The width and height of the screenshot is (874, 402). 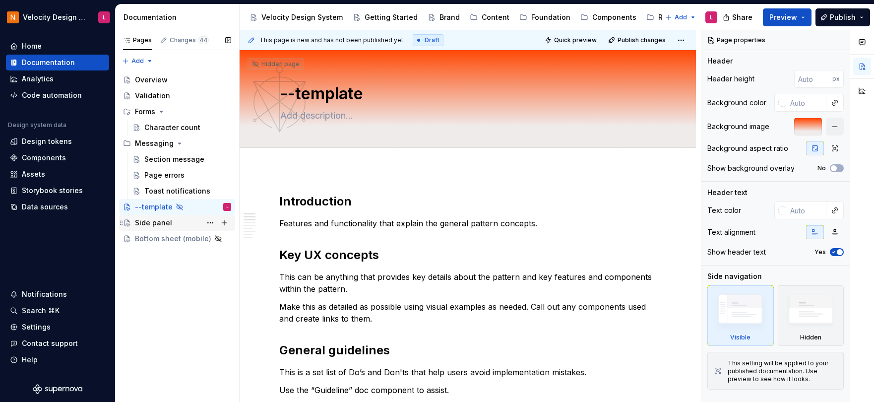 I want to click on div: Help, so click(x=30, y=360).